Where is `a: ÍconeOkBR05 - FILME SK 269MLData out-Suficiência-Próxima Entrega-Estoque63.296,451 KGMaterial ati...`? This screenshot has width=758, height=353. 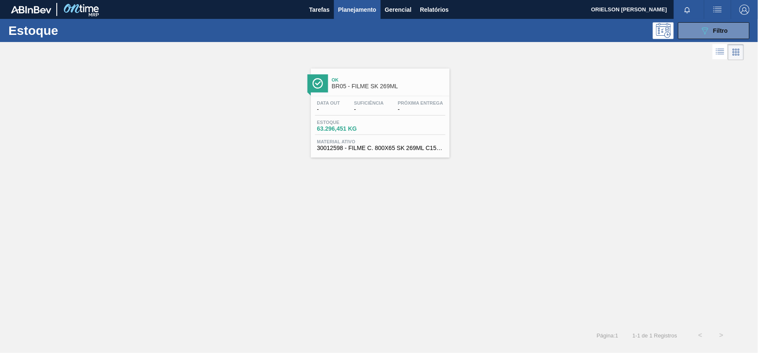
a: ÍconeOkBR05 - FILME SK 269MLData out-Suficiência-Próxima Entrega-Estoque63.296,451 KGMaterial ati... is located at coordinates (379, 110).